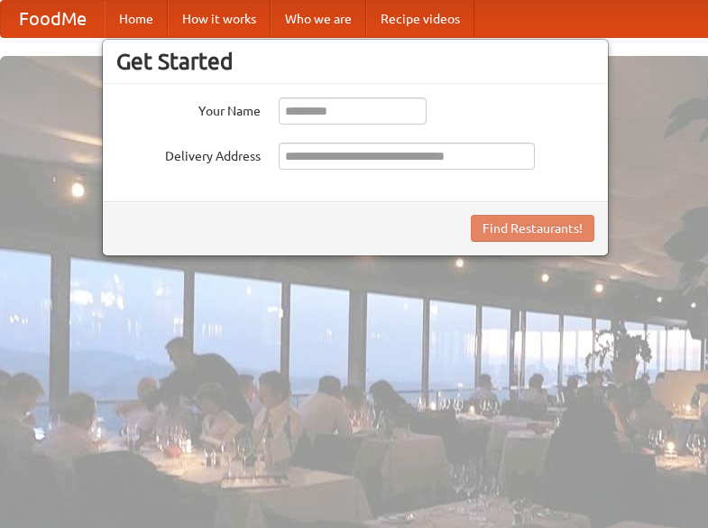 The image size is (708, 528). I want to click on label: Your Name, so click(189, 108).